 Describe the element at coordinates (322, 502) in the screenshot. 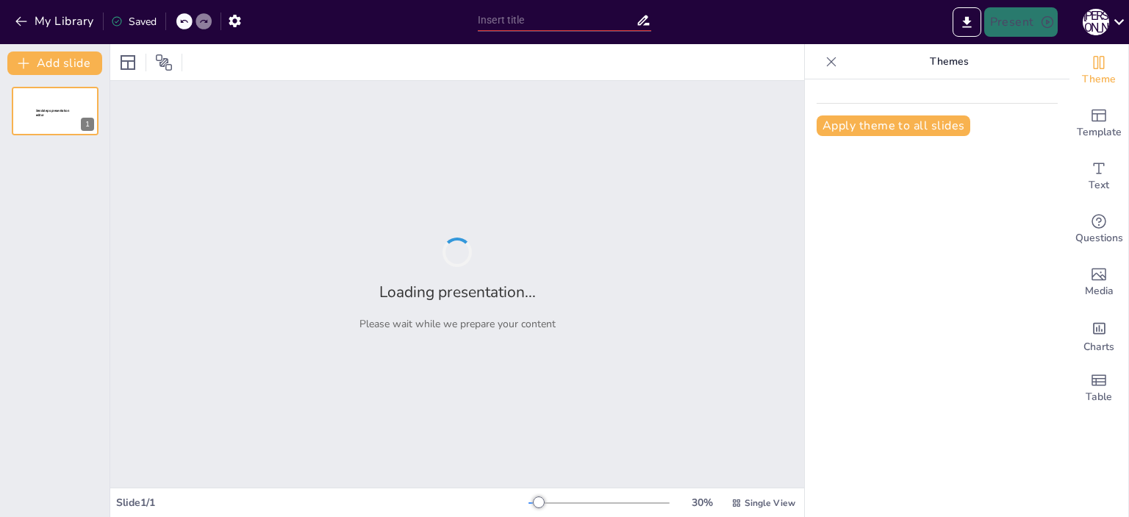

I see `div: Slide 1 / 1` at that location.